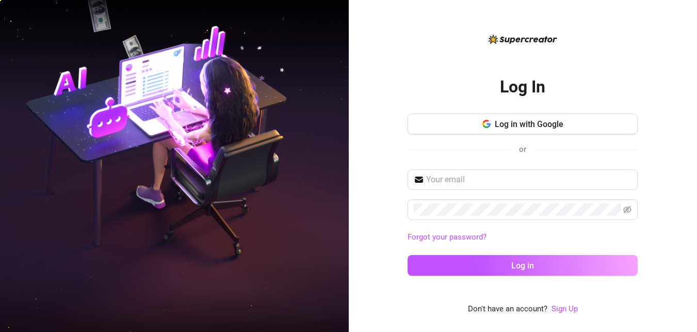 The height and width of the screenshot is (332, 697). What do you see at coordinates (508, 309) in the screenshot?
I see `span: Don't have an account?` at bounding box center [508, 309].